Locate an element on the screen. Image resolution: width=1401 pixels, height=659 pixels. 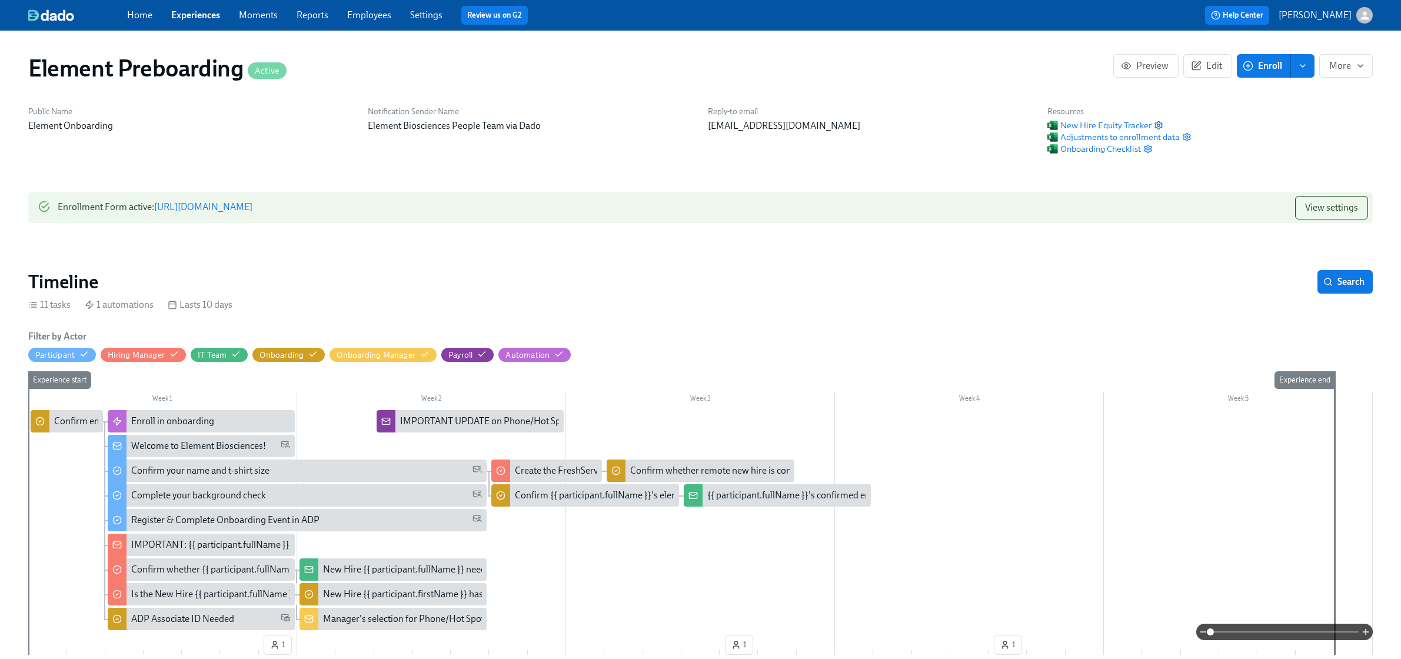
div: IMPORTANT UPDATE on Phone/Hot Spot/Reimbursement for {{ participant.fullName }} (DOH{{ participan... is located at coordinates (470, 421).